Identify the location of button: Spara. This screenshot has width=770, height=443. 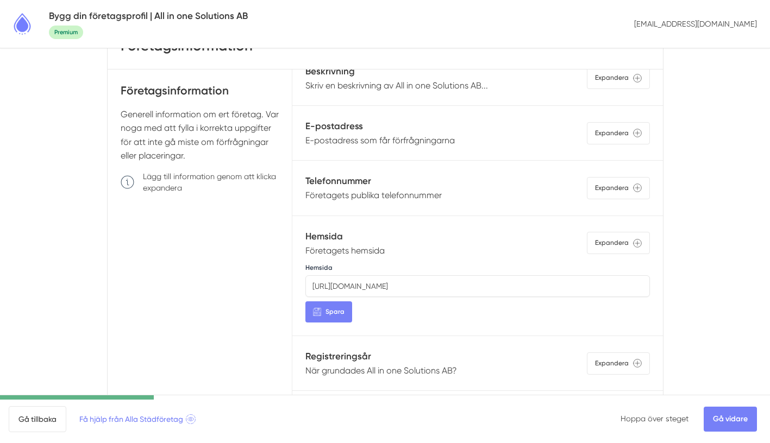
(329, 312).